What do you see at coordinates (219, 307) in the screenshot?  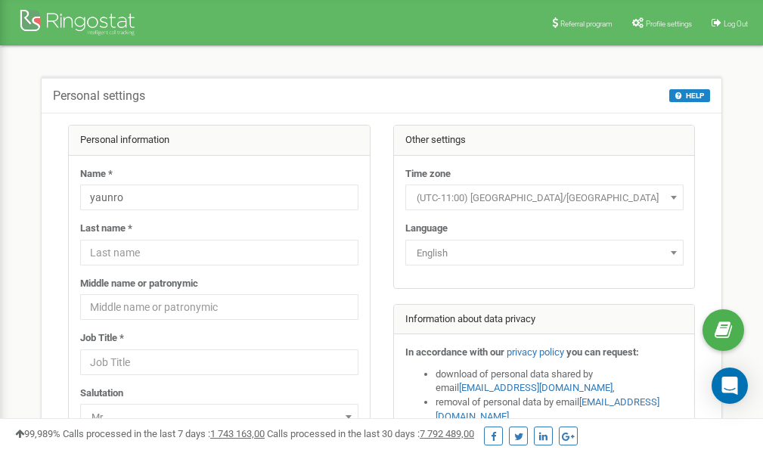 I see `input: Middle name or patronymic` at bounding box center [219, 307].